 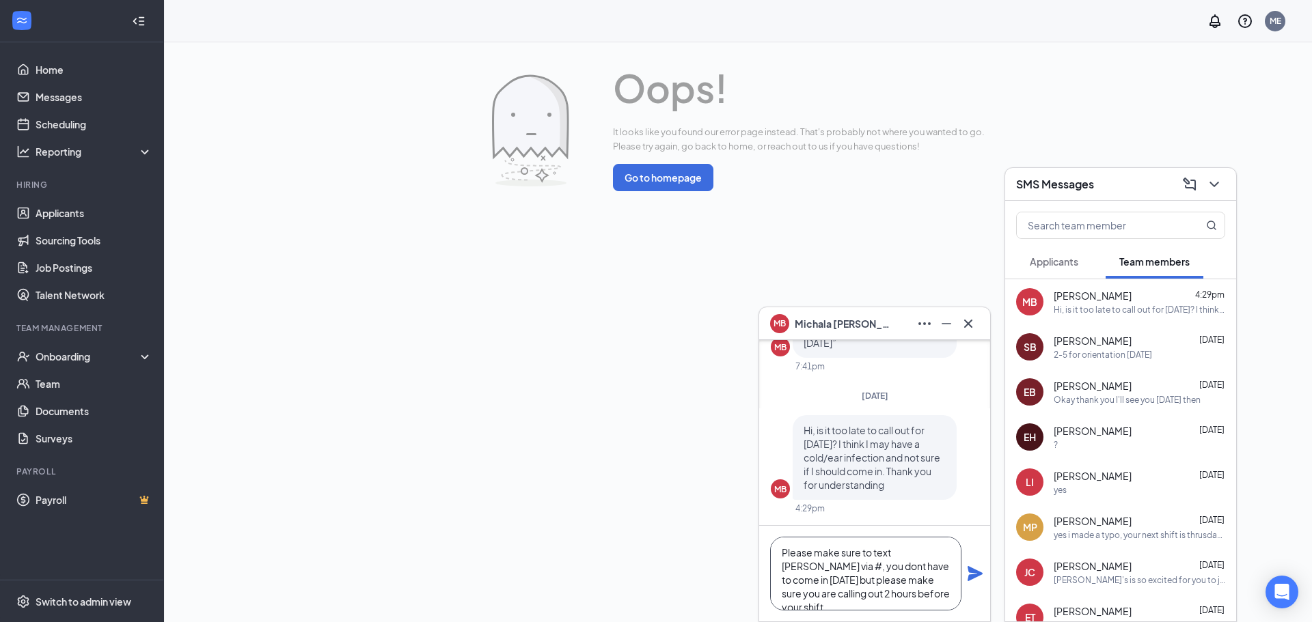 I want to click on span: Team members, so click(x=1154, y=262).